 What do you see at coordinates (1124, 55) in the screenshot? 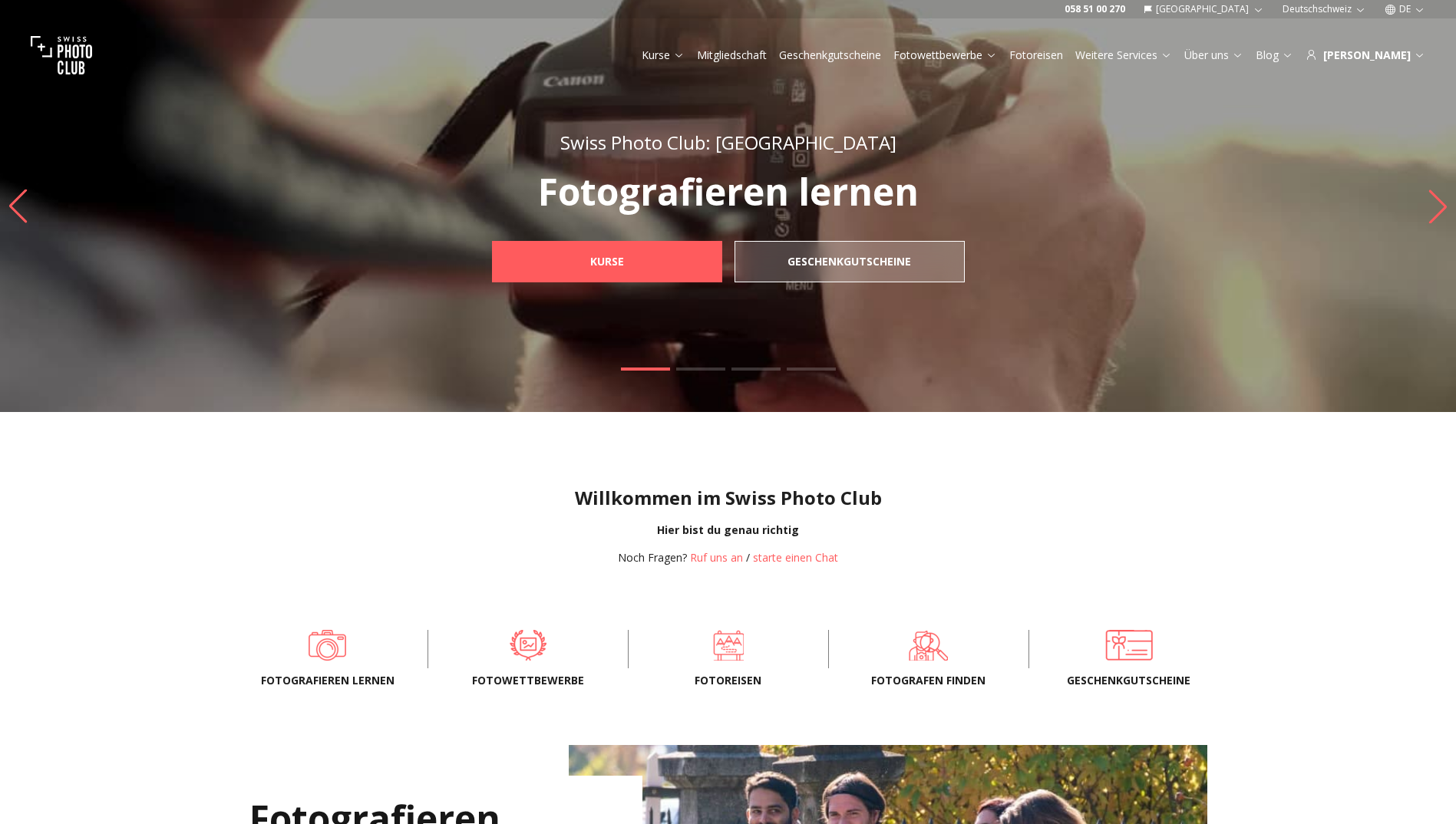
I see `a: Weitere Services` at bounding box center [1124, 55].